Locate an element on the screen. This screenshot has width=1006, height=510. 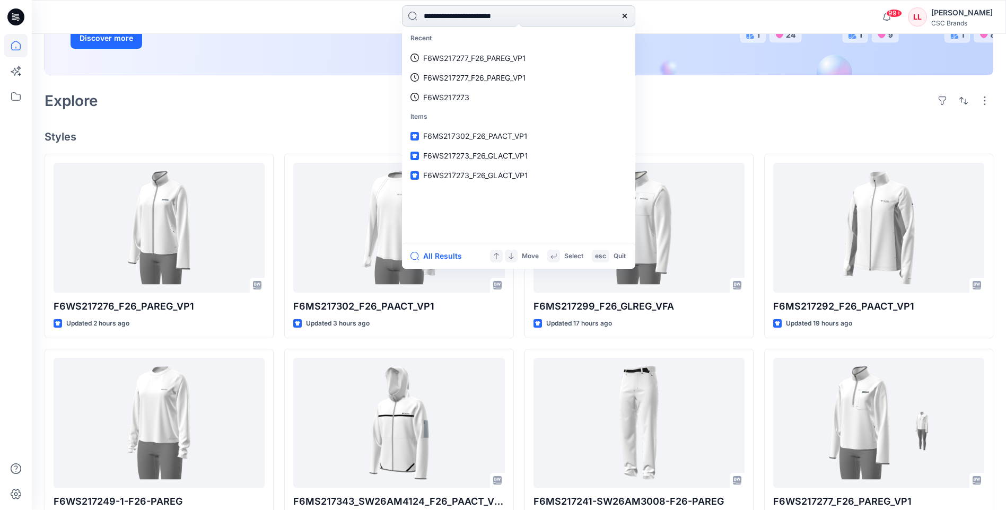
p: F6MS217302_F26_PAACT_VP1 is located at coordinates (399, 306).